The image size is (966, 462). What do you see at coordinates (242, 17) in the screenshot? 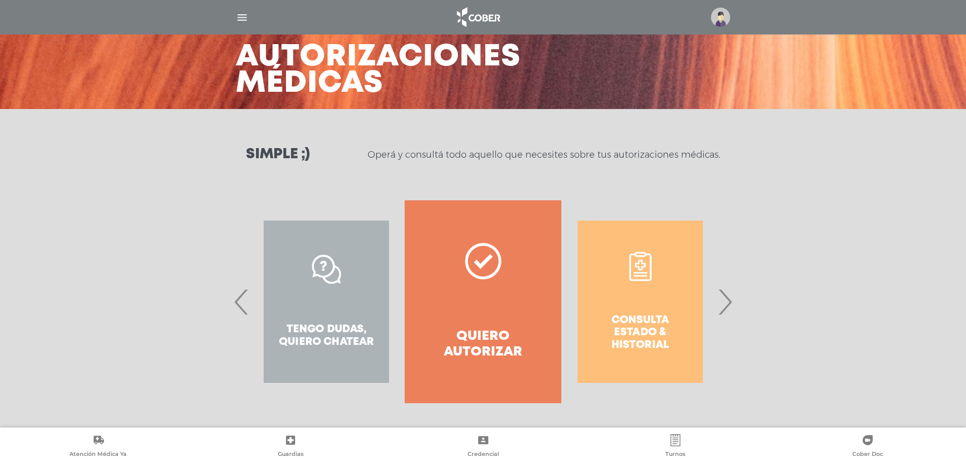
I see `img: Cober_menu-lines-white.svg` at bounding box center [242, 17].